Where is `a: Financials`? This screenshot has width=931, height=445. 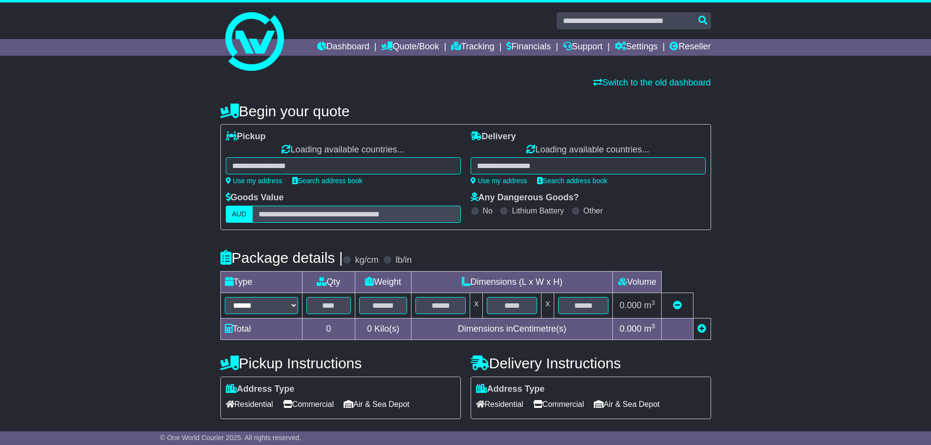
a: Financials is located at coordinates (528, 47).